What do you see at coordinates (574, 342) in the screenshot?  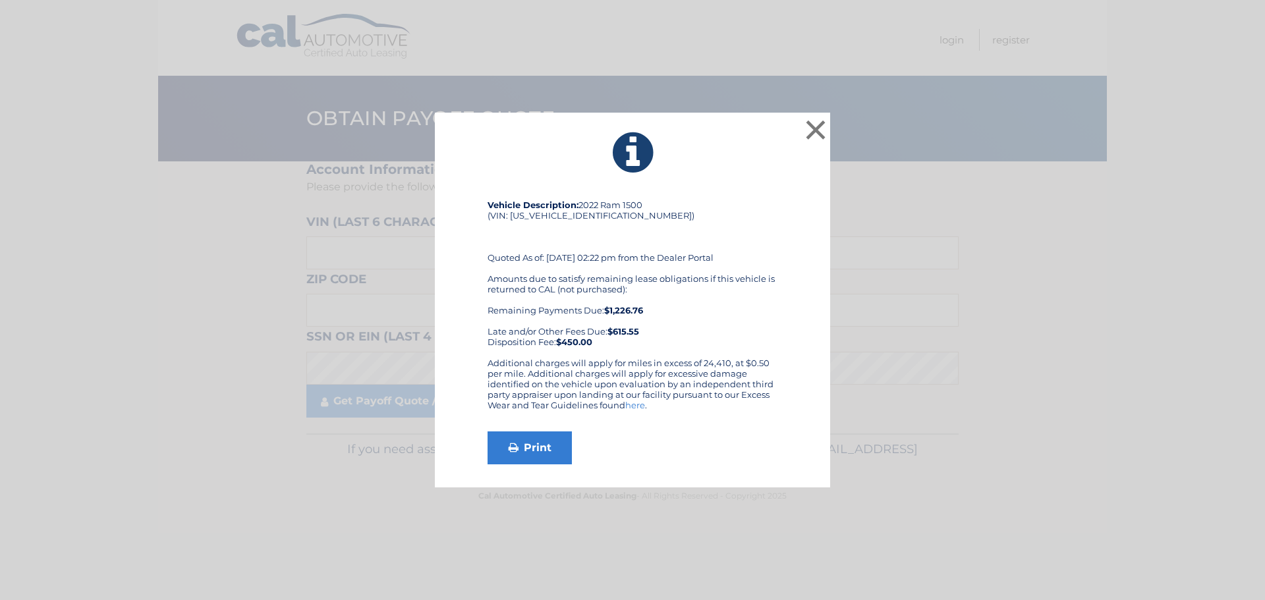 I see `strong: $450.00` at bounding box center [574, 342].